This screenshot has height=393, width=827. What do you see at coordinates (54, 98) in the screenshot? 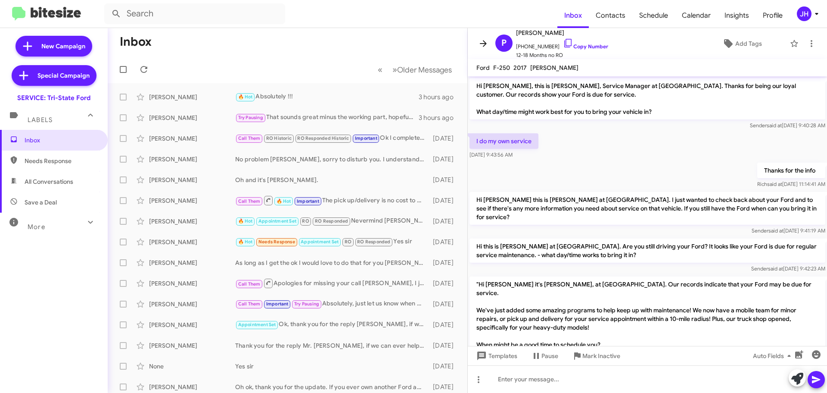
I see `div: SERVICE: Tri-State Ford` at bounding box center [54, 98].